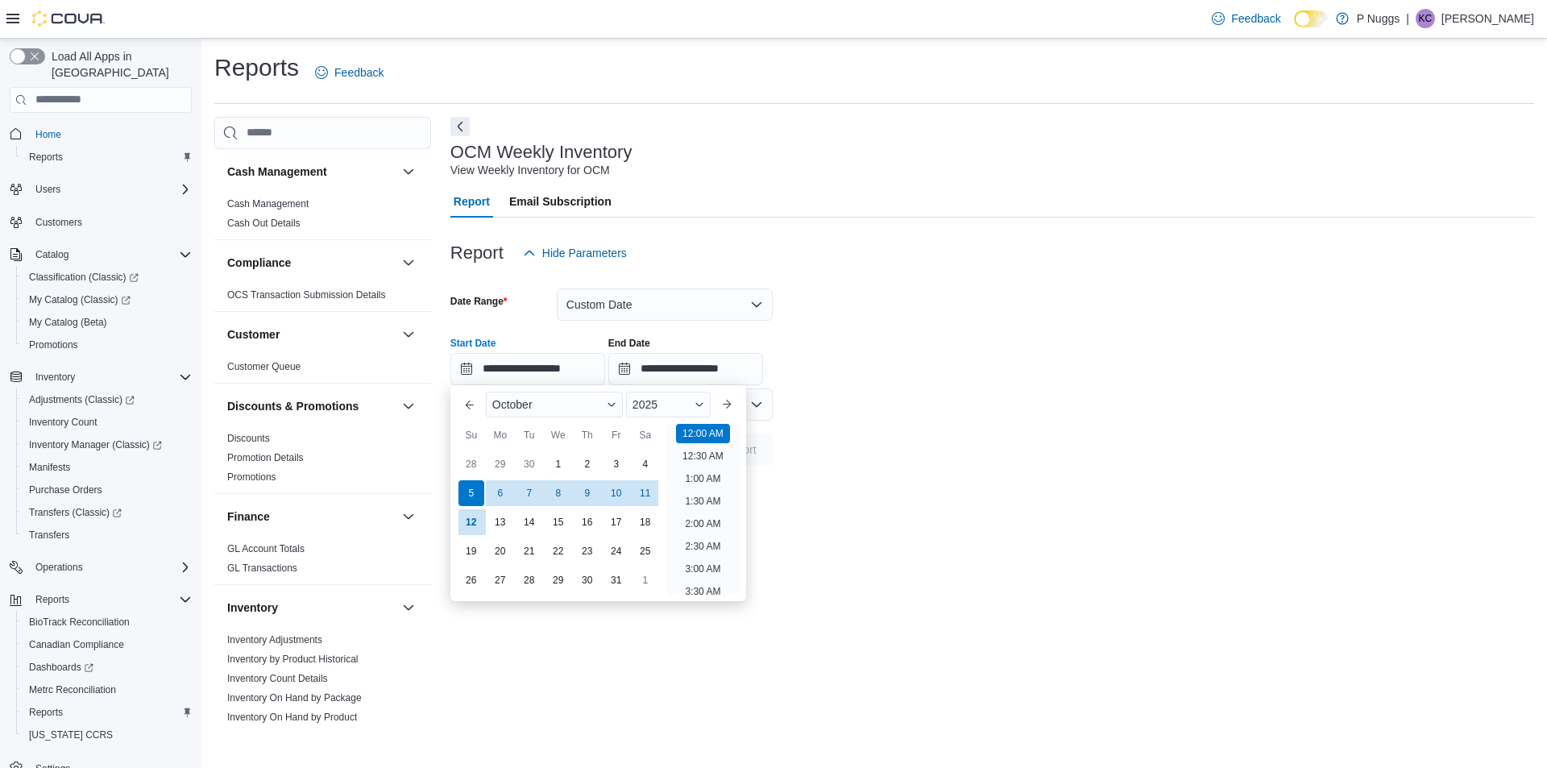 The width and height of the screenshot is (1547, 768). What do you see at coordinates (322, 370) in the screenshot?
I see `div: Customer` at bounding box center [322, 370].